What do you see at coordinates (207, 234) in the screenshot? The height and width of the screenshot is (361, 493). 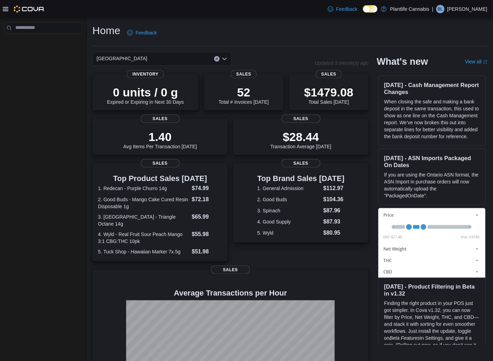 I see `dd: $55.98` at bounding box center [207, 234].